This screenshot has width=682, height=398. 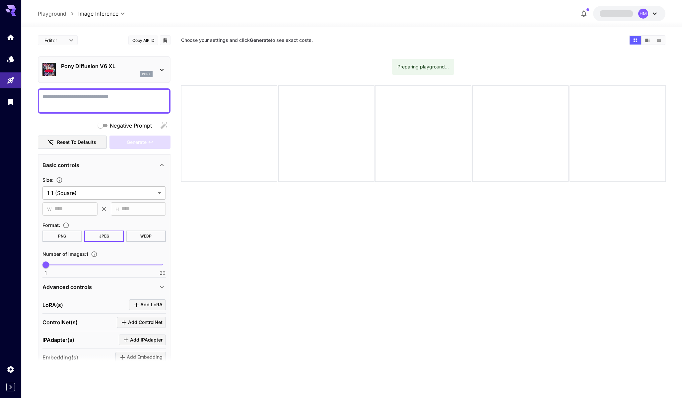 I want to click on button: Add to library, so click(x=165, y=40).